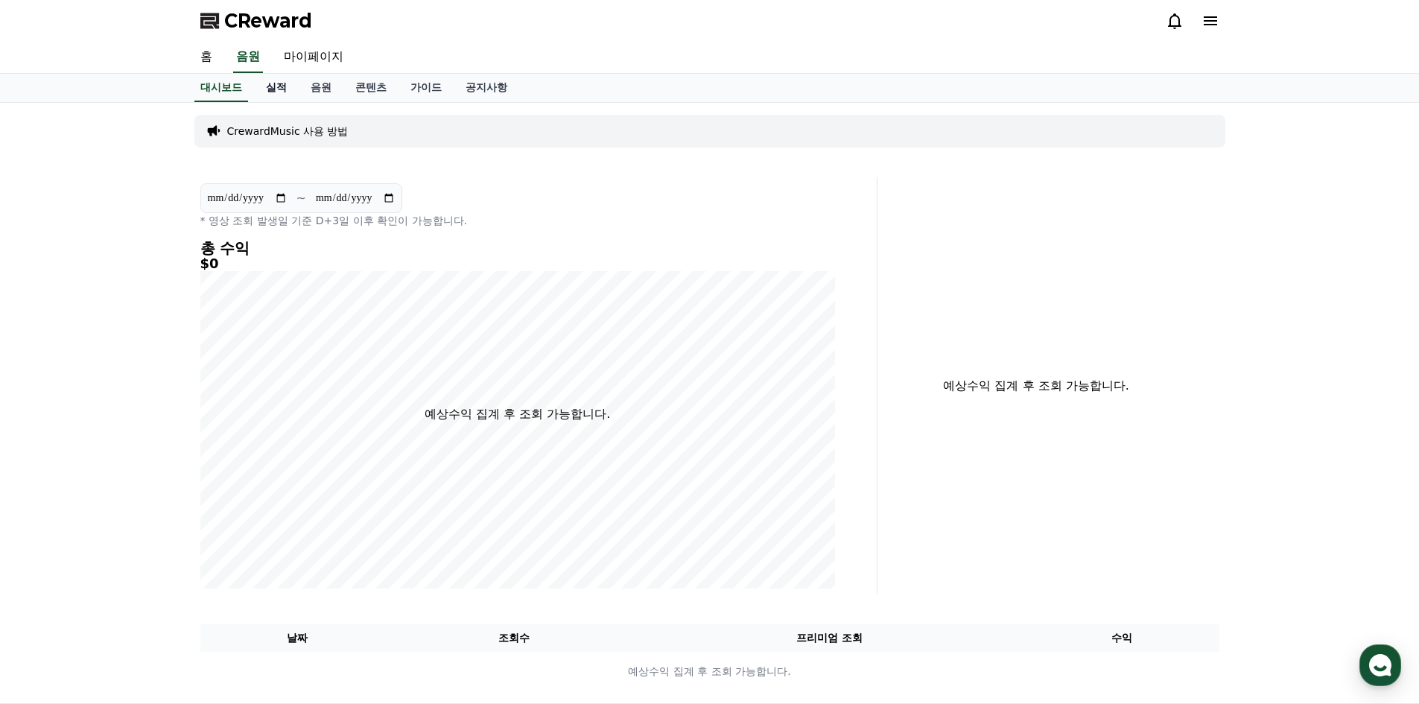 This screenshot has height=704, width=1419. I want to click on a: 콘텐츠, so click(371, 88).